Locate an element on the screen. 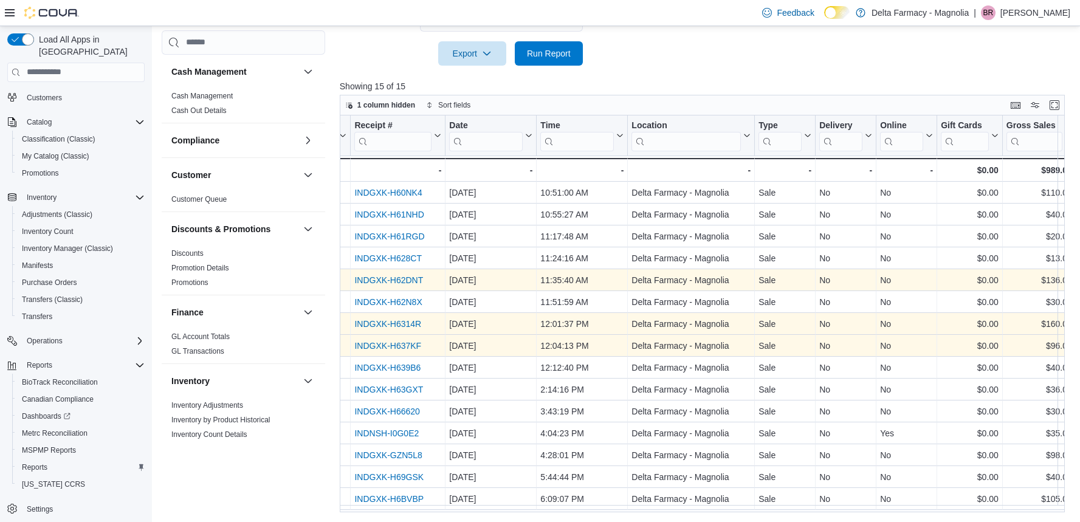 Image resolution: width=1080 pixels, height=522 pixels. a: Customer Queue is located at coordinates (199, 199).